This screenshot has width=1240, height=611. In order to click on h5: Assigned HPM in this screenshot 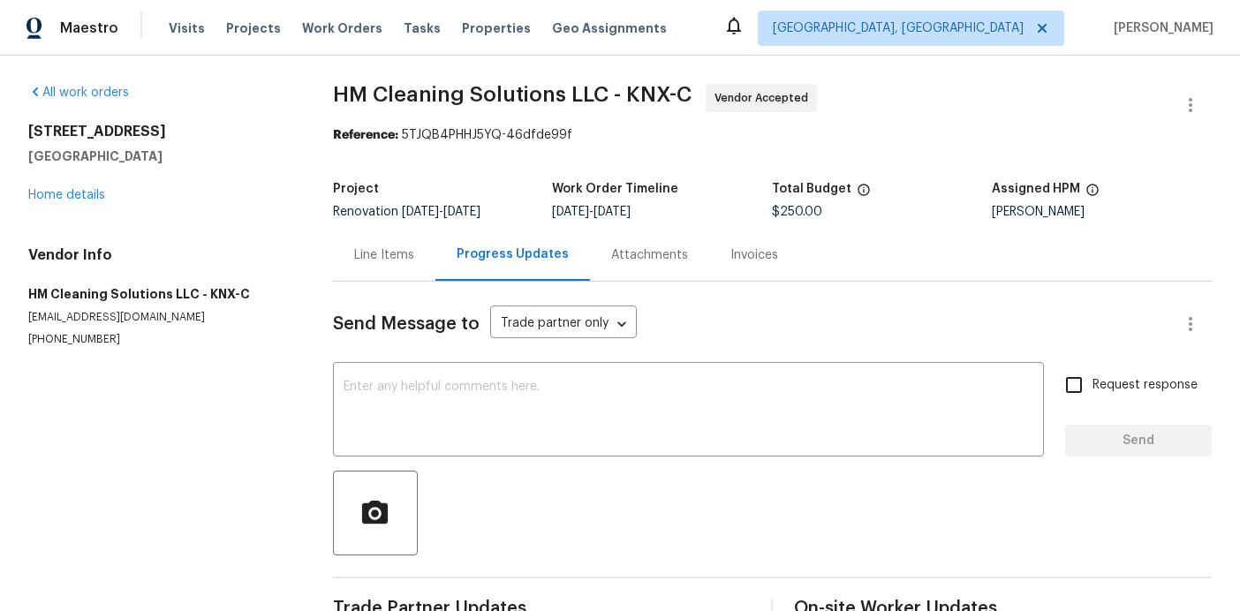, I will do `click(1036, 189)`.